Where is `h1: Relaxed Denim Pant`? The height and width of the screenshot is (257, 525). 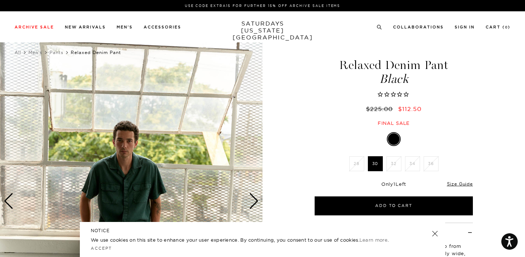
h1: Relaxed Denim Pant is located at coordinates (394, 72).